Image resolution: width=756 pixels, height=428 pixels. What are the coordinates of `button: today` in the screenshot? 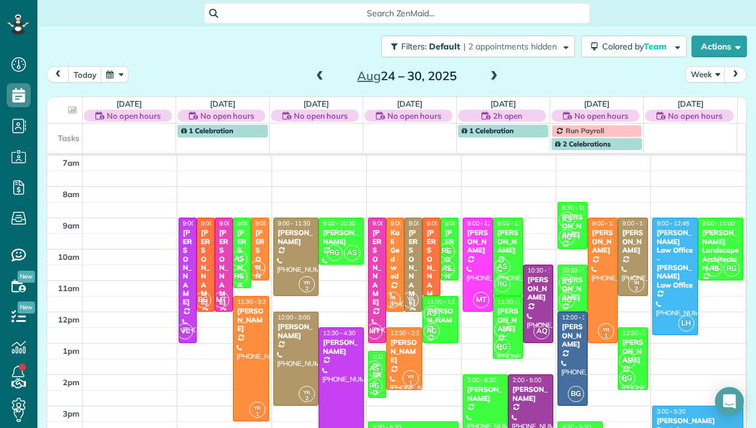 It's located at (85, 74).